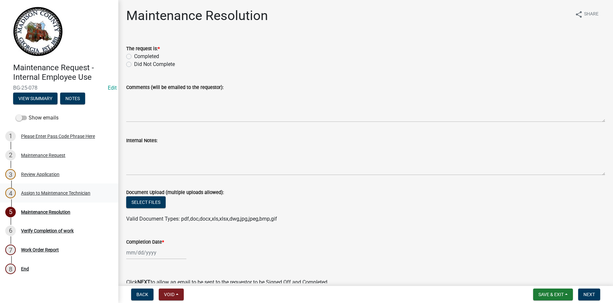 The width and height of the screenshot is (613, 303). Describe the element at coordinates (145, 242) in the screenshot. I see `label: Completion Date` at that location.